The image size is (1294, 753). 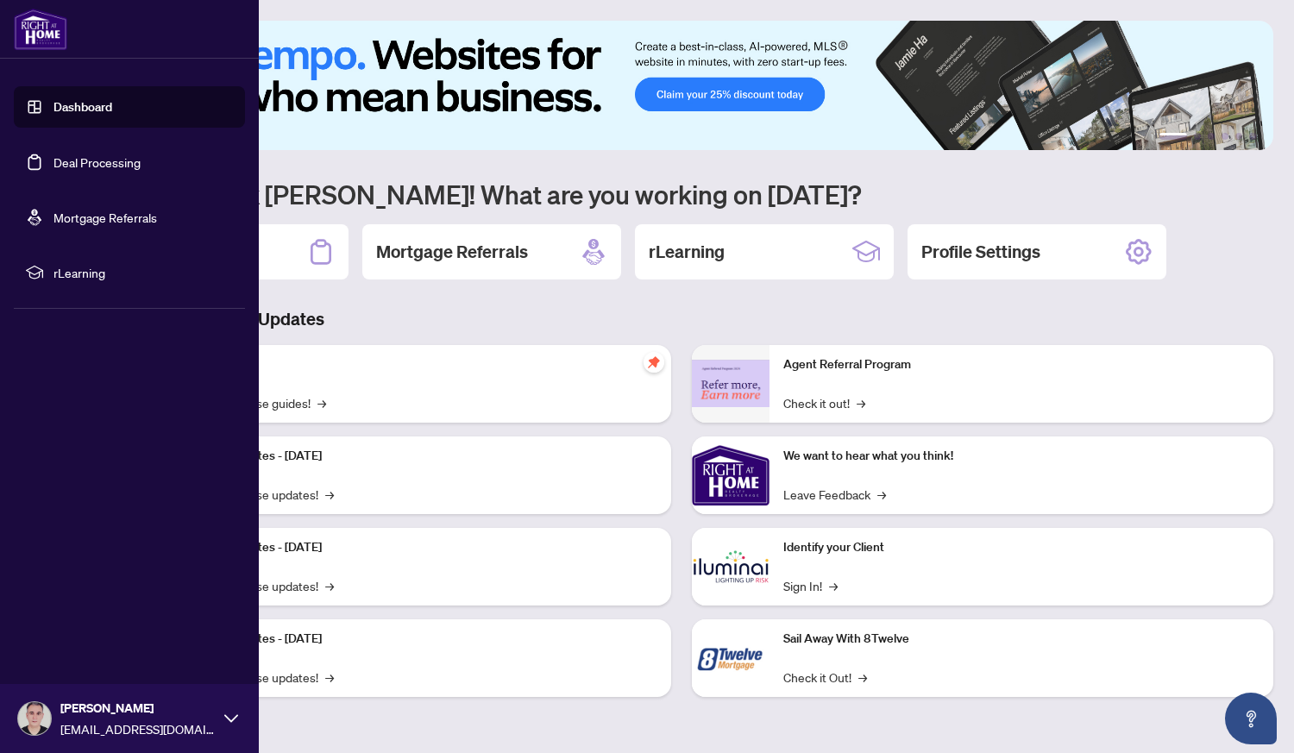 What do you see at coordinates (834, 494) in the screenshot?
I see `a: Leave Feedback→` at bounding box center [834, 494].